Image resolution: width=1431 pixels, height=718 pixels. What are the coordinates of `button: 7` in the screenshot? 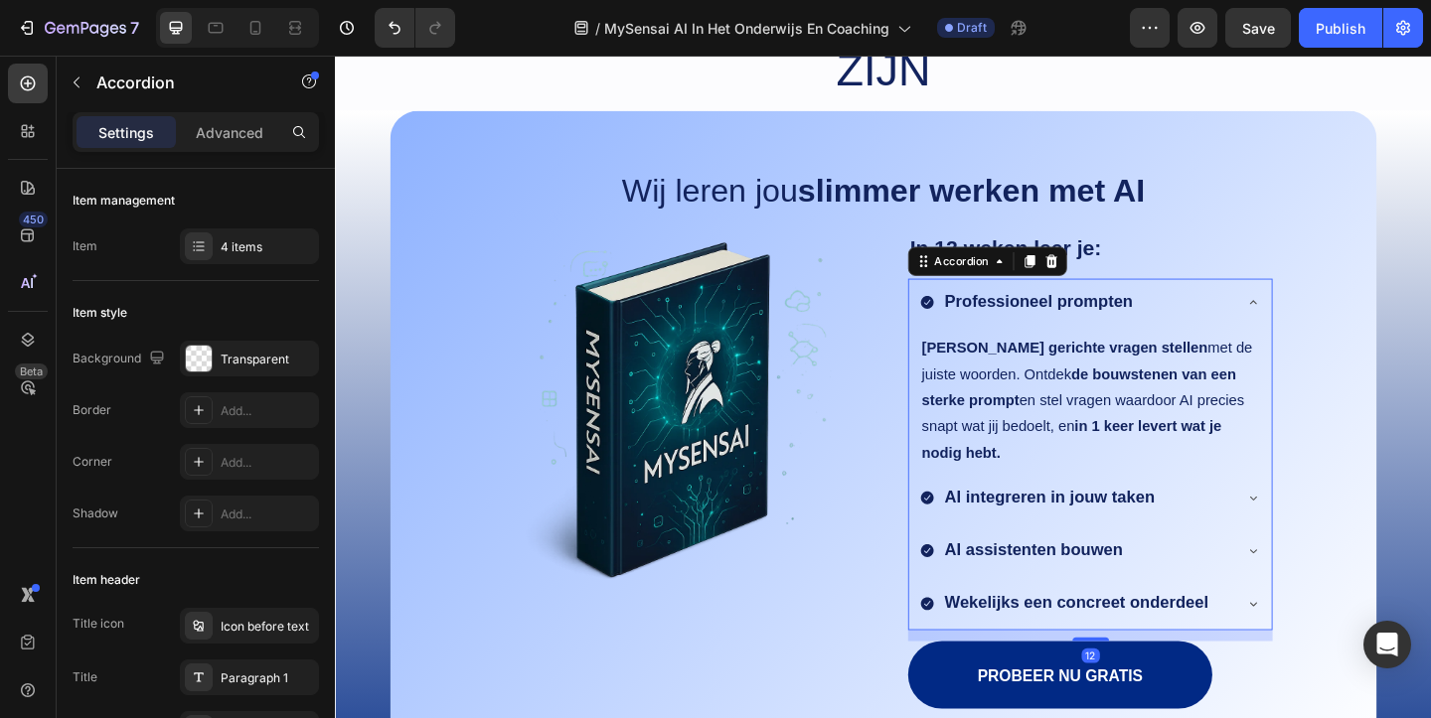 It's located at (77, 28).